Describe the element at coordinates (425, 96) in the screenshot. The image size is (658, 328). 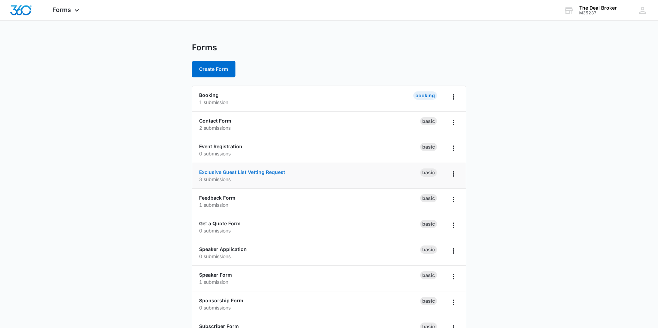
I see `div: Booking` at that location.